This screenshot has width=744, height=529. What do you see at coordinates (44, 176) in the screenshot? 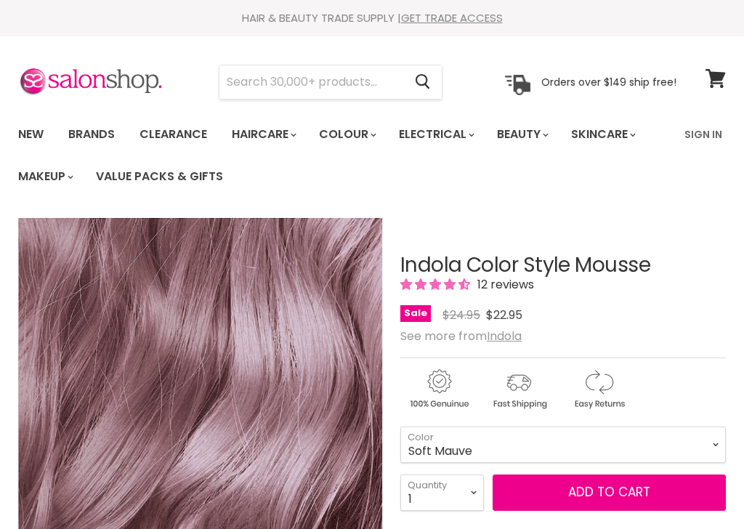
I see `a: Makeup` at bounding box center [44, 176].